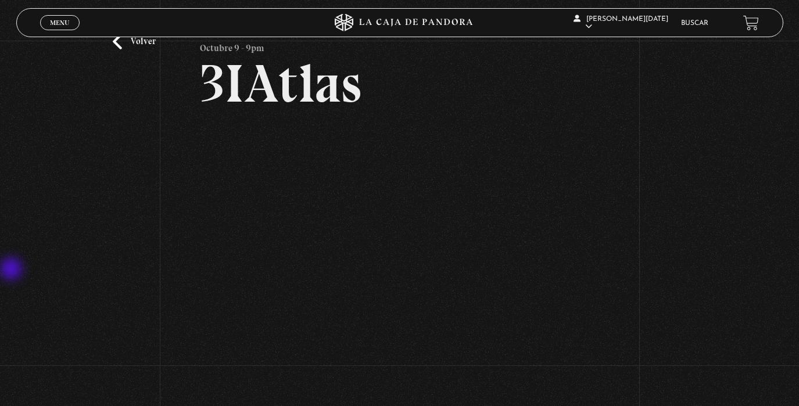  What do you see at coordinates (399, 84) in the screenshot?
I see `h2: 3IAtlas` at bounding box center [399, 84].